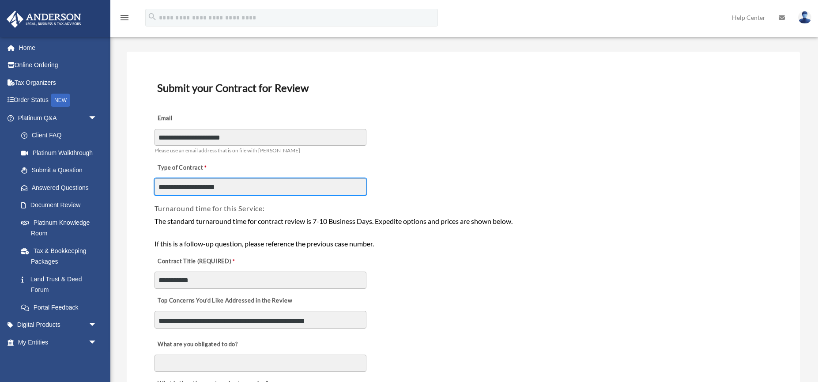  Describe the element at coordinates (152, 17) in the screenshot. I see `i: search` at that location.